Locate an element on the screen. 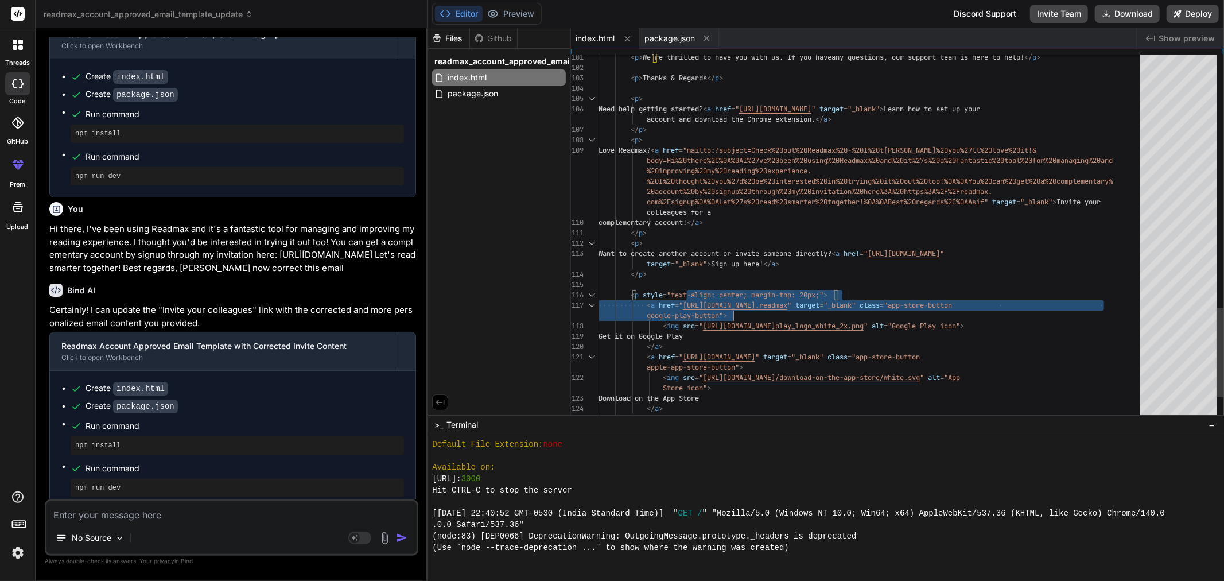 This screenshot has width=1224, height=581. span: Learn how to set up your is located at coordinates (932, 109).